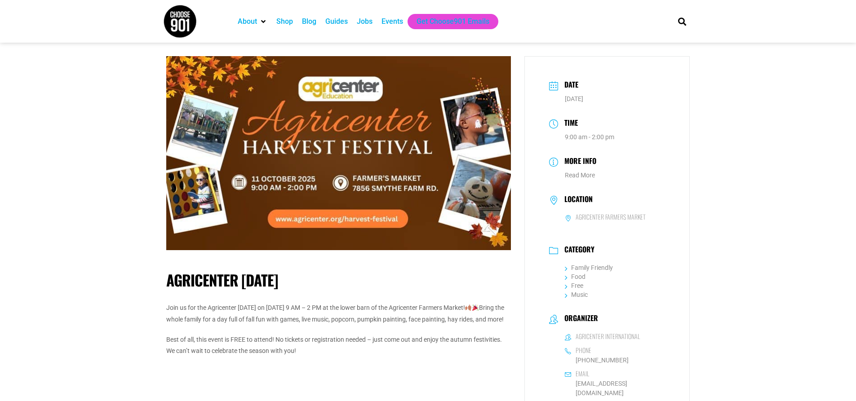 This screenshot has width=856, height=401. Describe the element at coordinates (577, 251) in the screenshot. I see `h3: Category` at that location.